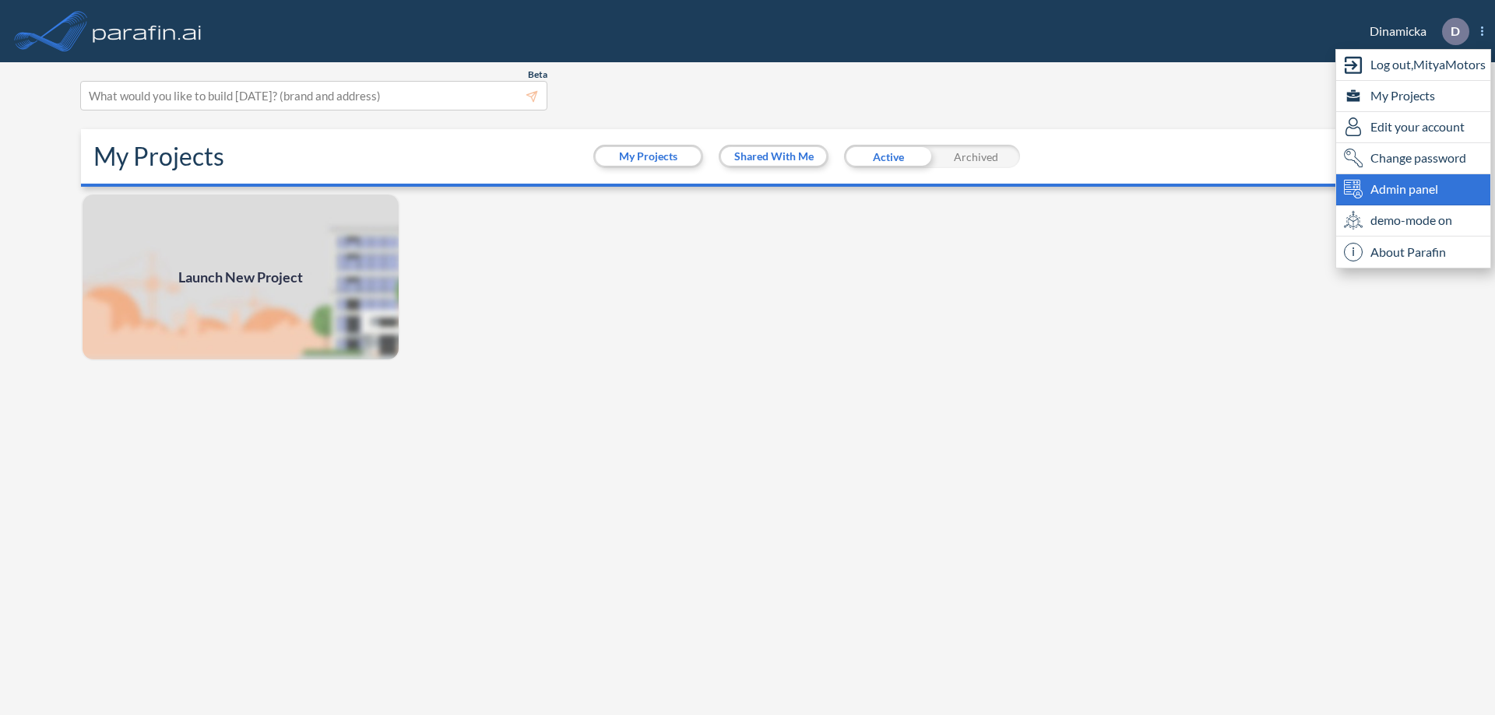  Describe the element at coordinates (1413, 190) in the screenshot. I see `div: Admin panel` at that location.